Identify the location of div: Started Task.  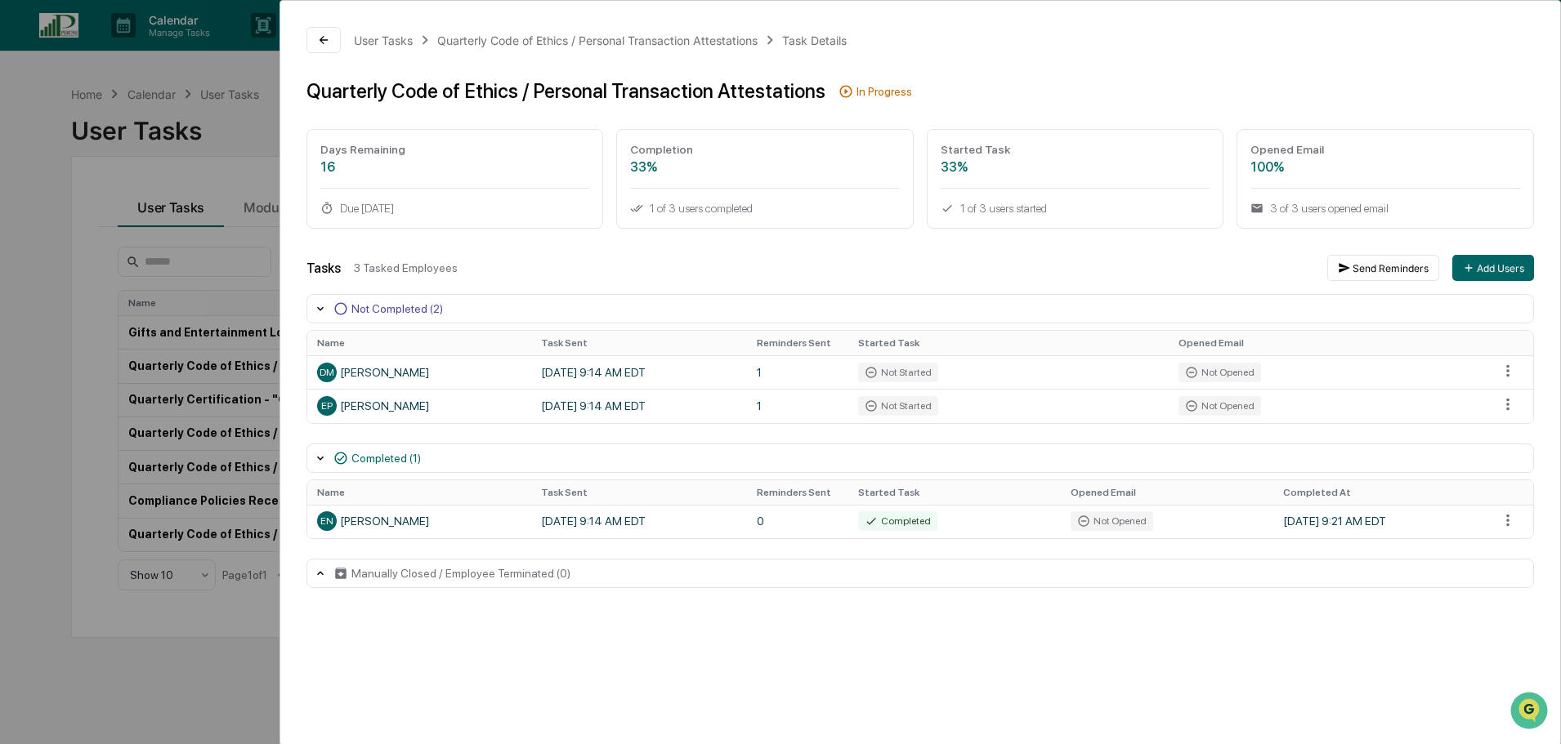
(1075, 150).